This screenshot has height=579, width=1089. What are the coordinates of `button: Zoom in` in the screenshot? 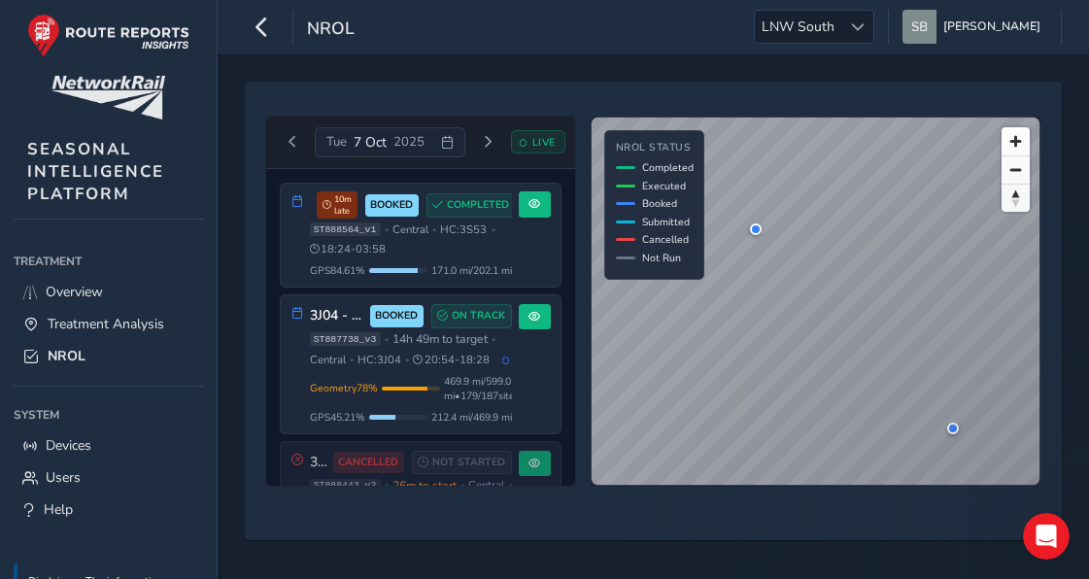 It's located at (1015, 141).